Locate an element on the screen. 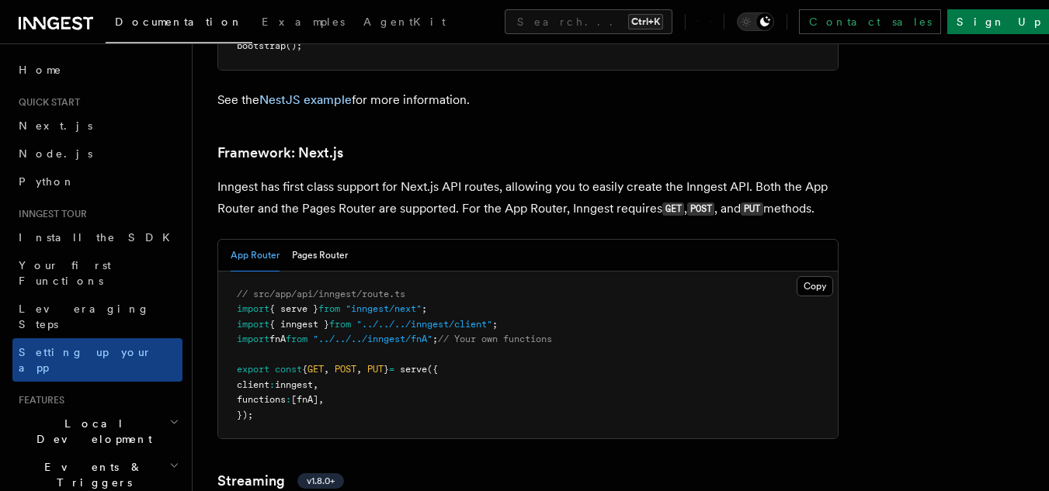 This screenshot has width=1049, height=491. a: Home is located at coordinates (97, 70).